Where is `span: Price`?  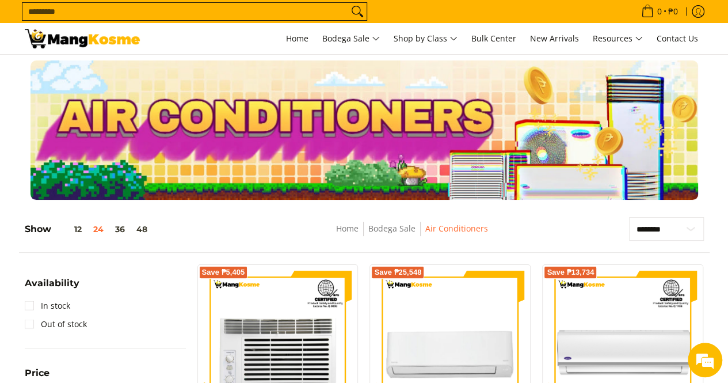
span: Price is located at coordinates (37, 373).